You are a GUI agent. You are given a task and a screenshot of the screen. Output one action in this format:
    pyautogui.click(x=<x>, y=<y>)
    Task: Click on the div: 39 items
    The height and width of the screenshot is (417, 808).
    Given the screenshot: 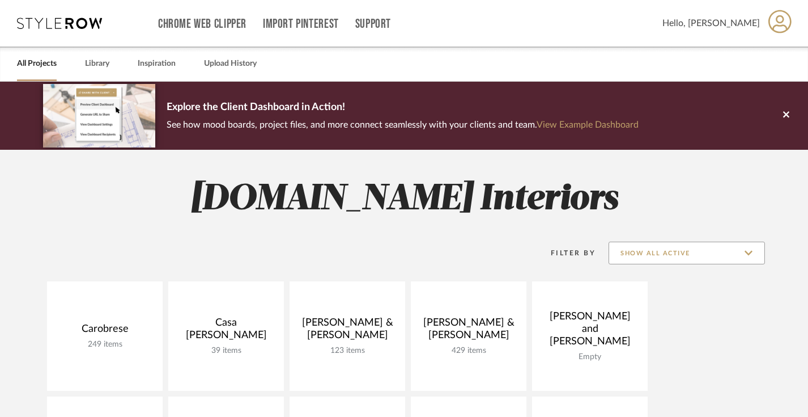 What is the action you would take?
    pyautogui.click(x=226, y=350)
    